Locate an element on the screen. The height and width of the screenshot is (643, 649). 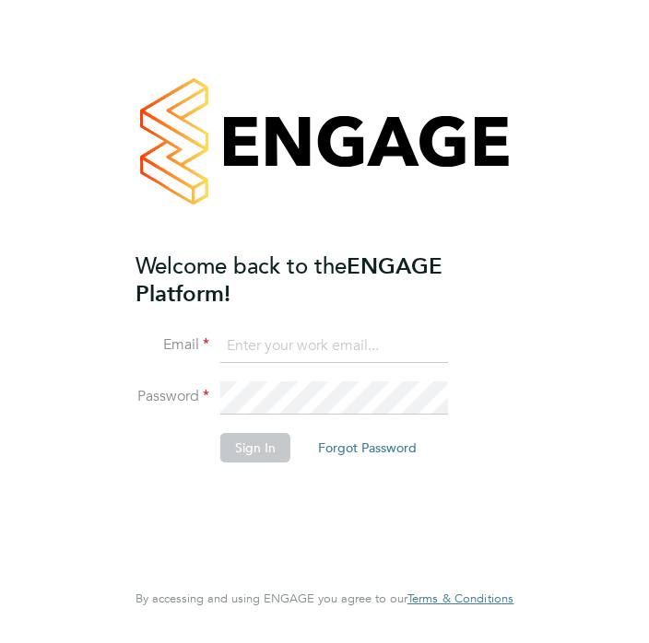
span: Welcome back to the is located at coordinates (240, 265).